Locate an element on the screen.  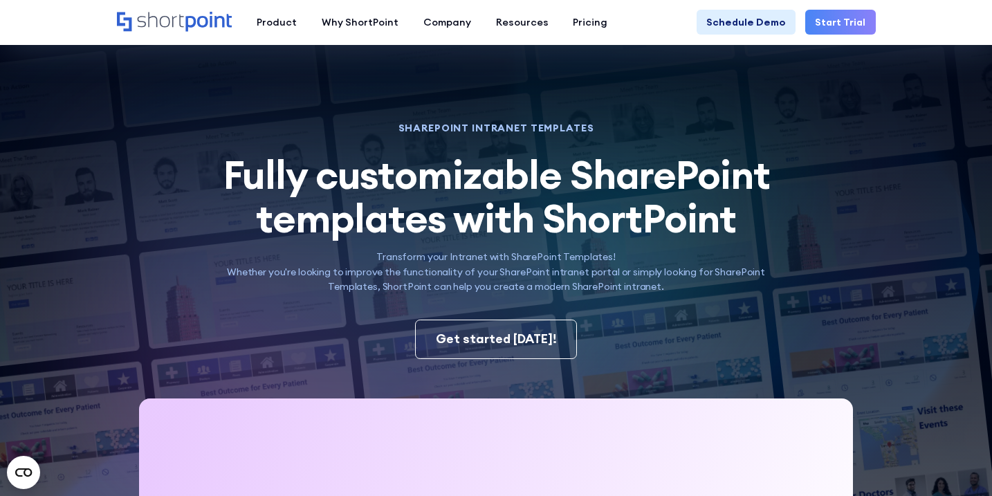
div: Company is located at coordinates (447, 23).